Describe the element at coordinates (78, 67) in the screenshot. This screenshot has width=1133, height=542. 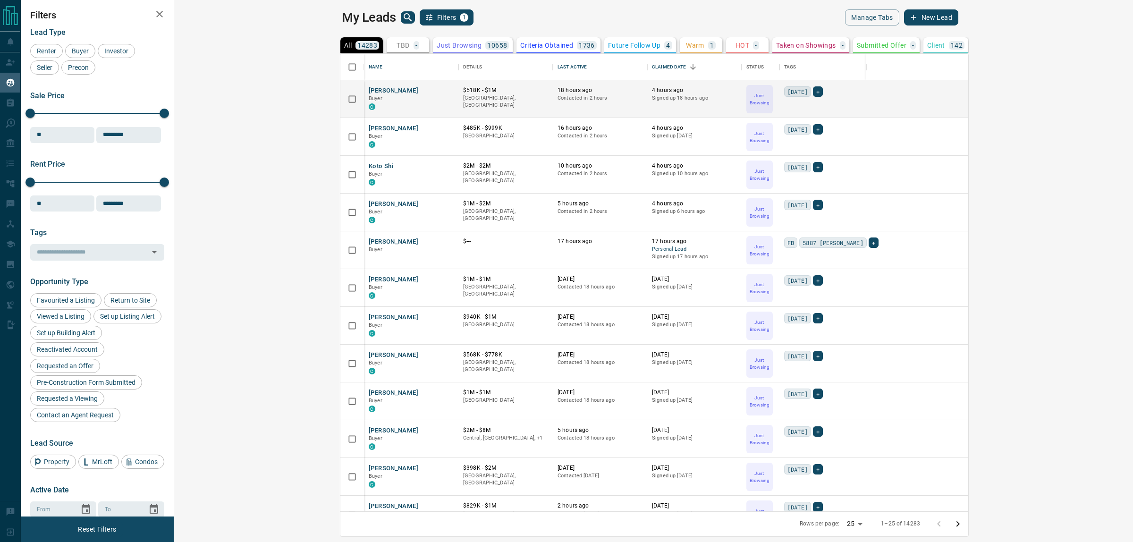
I see `div: Precon` at that location.